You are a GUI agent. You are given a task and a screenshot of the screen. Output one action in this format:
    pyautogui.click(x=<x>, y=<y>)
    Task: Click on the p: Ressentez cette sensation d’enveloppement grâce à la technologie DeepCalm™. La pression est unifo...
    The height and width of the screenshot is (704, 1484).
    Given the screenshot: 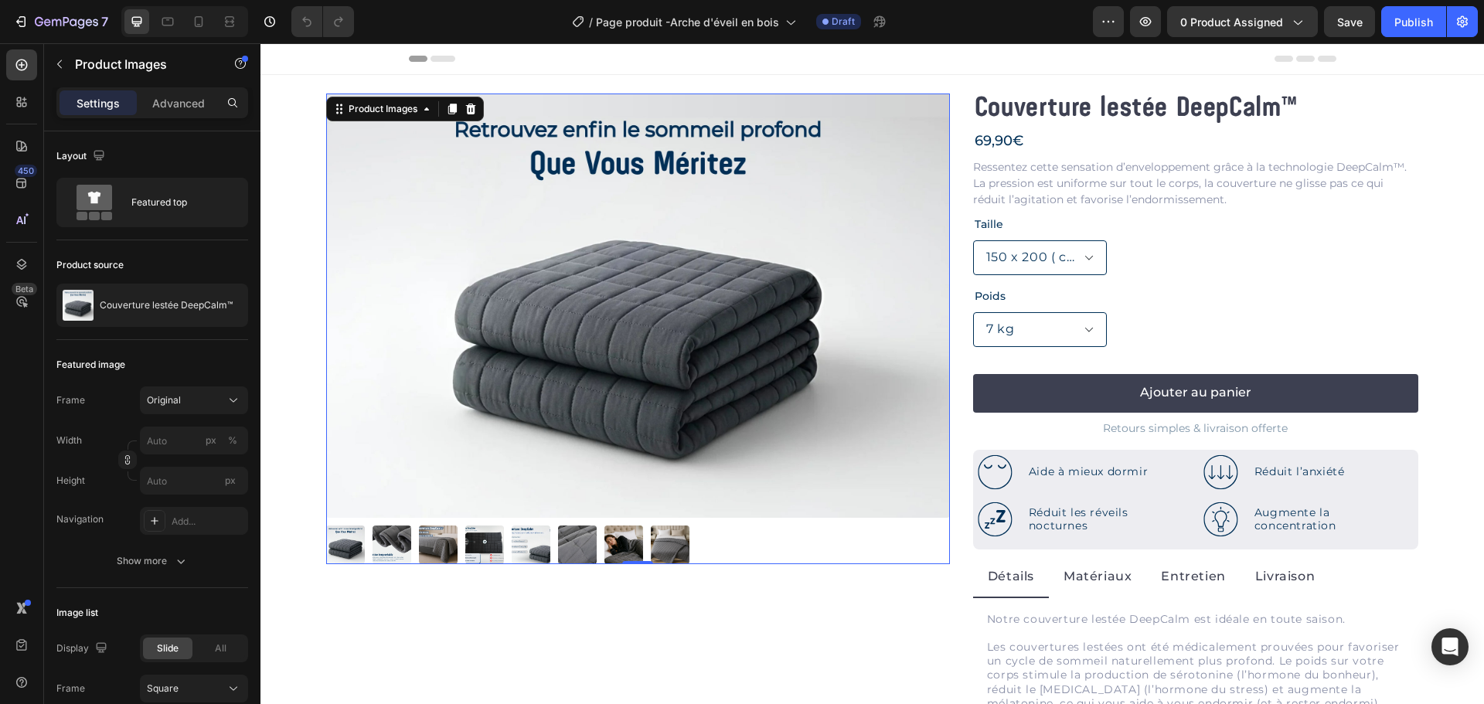 What is the action you would take?
    pyautogui.click(x=929, y=140)
    